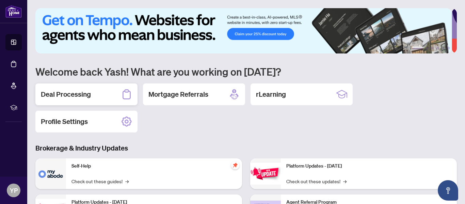 The height and width of the screenshot is (204, 465). What do you see at coordinates (246, 148) in the screenshot?
I see `h3: Brokerage & Industry Updates` at bounding box center [246, 148].